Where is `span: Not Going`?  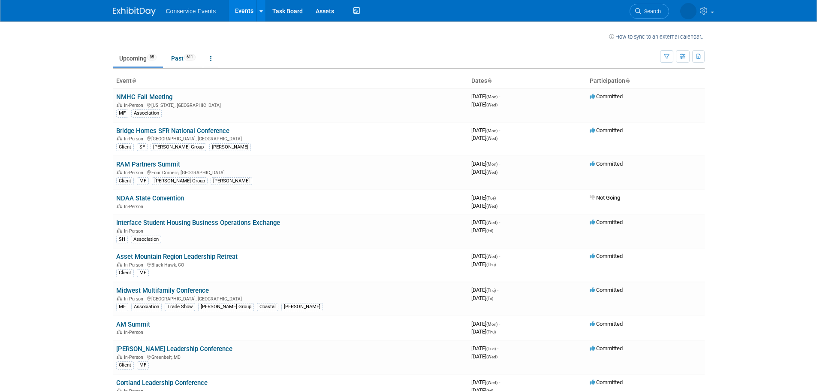
span: Not Going is located at coordinates (605, 197).